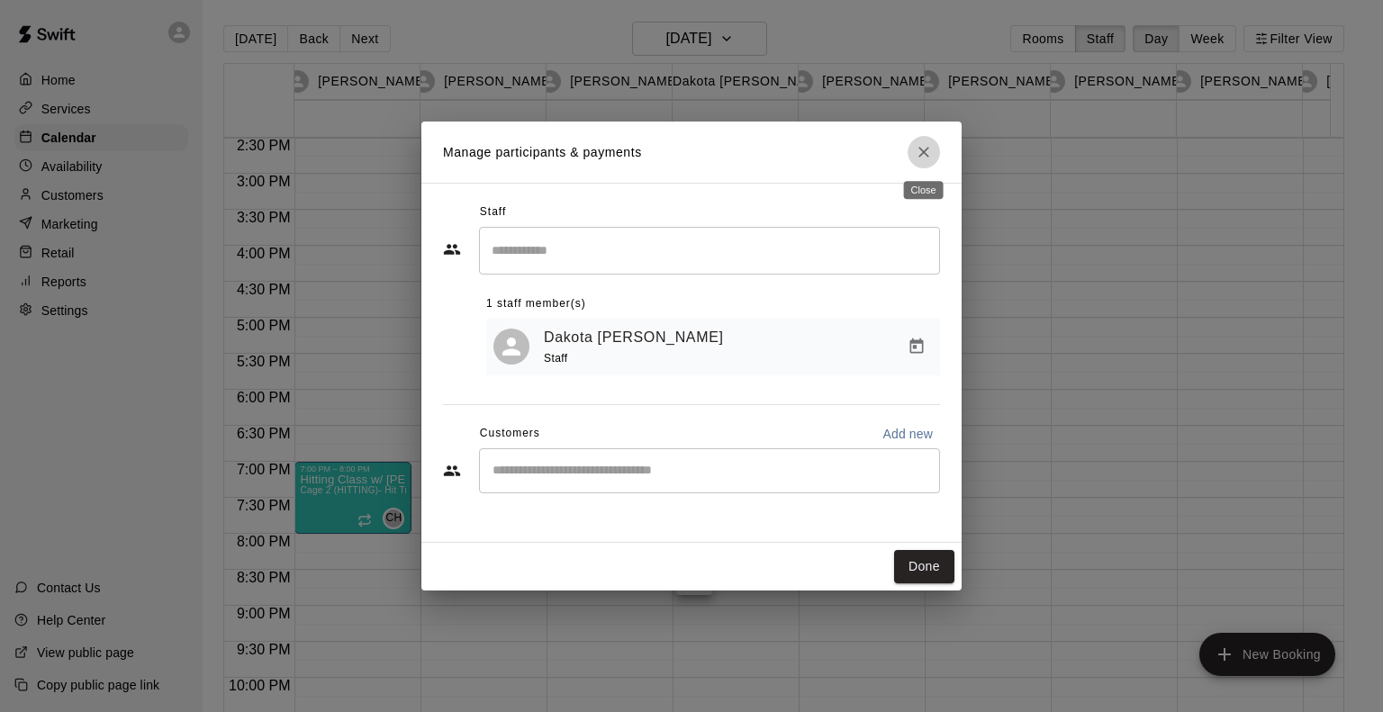 The image size is (1383, 712). I want to click on div: Close, so click(924, 190).